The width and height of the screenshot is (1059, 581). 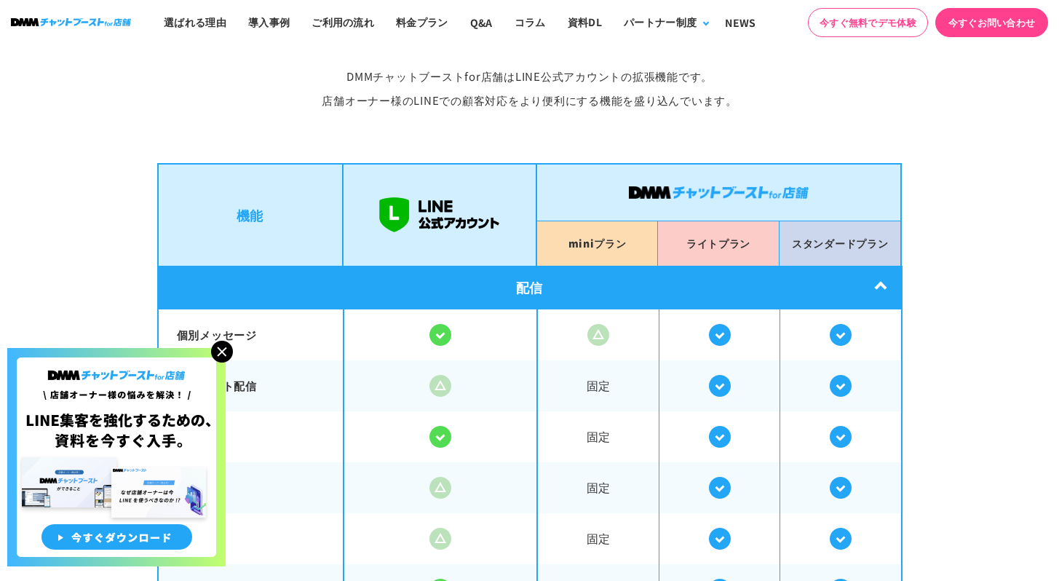 I want to click on p: タグ管理, so click(x=251, y=488).